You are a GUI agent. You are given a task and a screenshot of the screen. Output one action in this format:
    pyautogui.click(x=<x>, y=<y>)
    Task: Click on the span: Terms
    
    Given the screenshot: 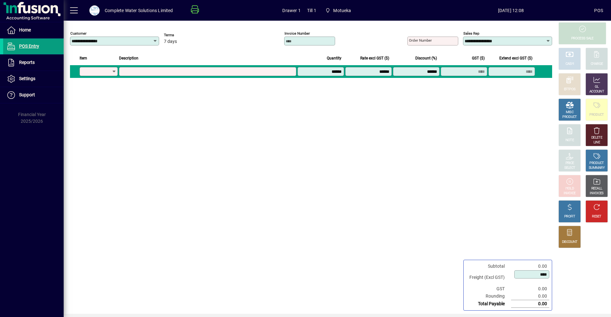 What is the action you would take?
    pyautogui.click(x=183, y=35)
    